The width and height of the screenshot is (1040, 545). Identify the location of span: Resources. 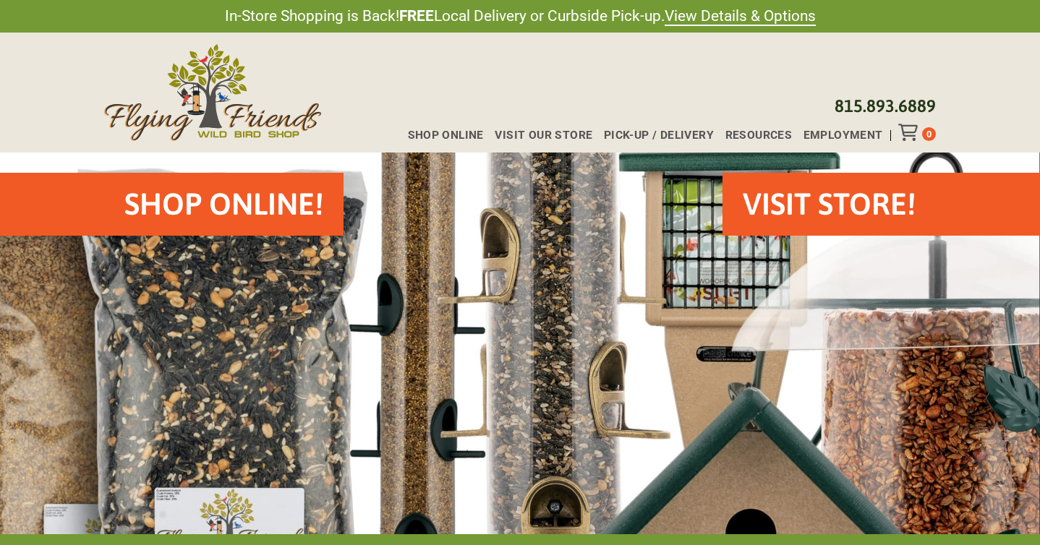
(759, 136).